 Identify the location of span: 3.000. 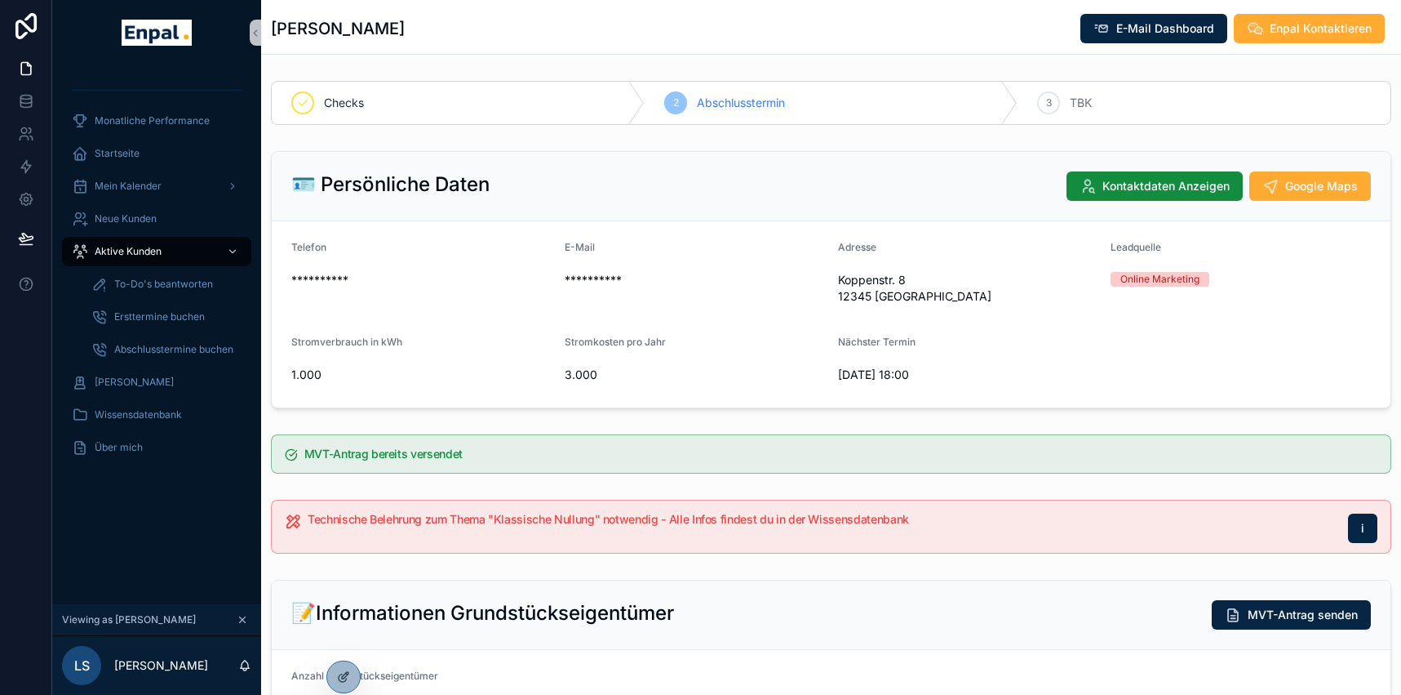
(695, 375).